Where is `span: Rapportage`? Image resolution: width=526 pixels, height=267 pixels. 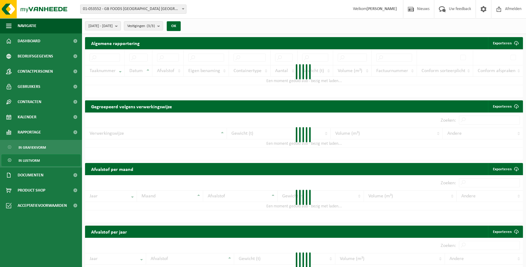
span: Rapportage is located at coordinates (29, 132).